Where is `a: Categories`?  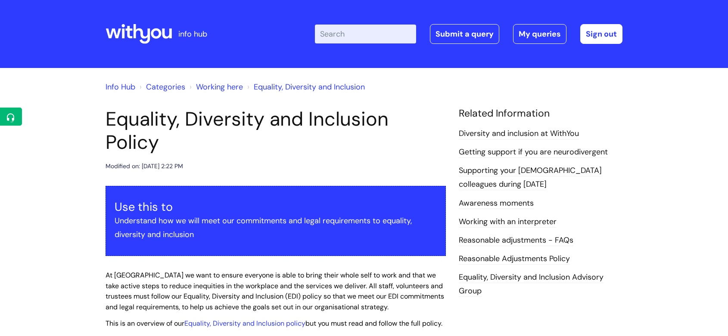
a: Categories is located at coordinates (165, 87).